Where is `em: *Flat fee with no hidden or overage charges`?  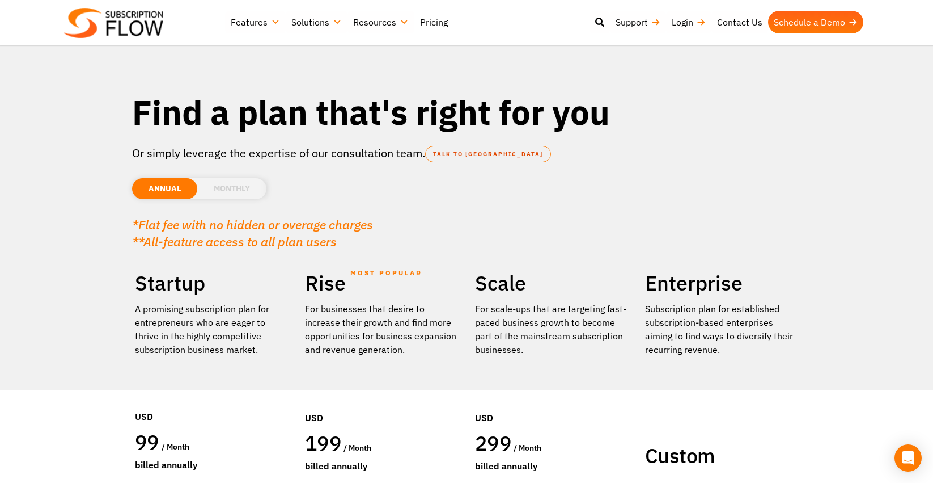 em: *Flat fee with no hidden or overage charges is located at coordinates (252, 224).